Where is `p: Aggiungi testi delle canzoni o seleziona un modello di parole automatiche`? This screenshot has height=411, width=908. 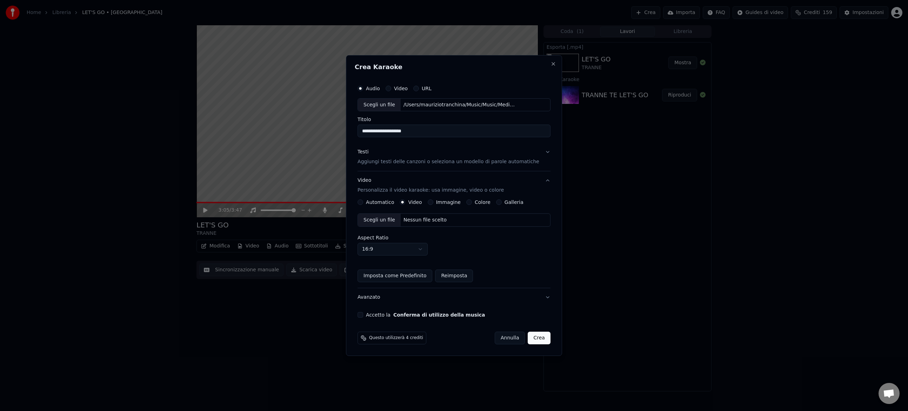 p: Aggiungi testi delle canzoni o seleziona un modello di parole automatiche is located at coordinates (449, 162).